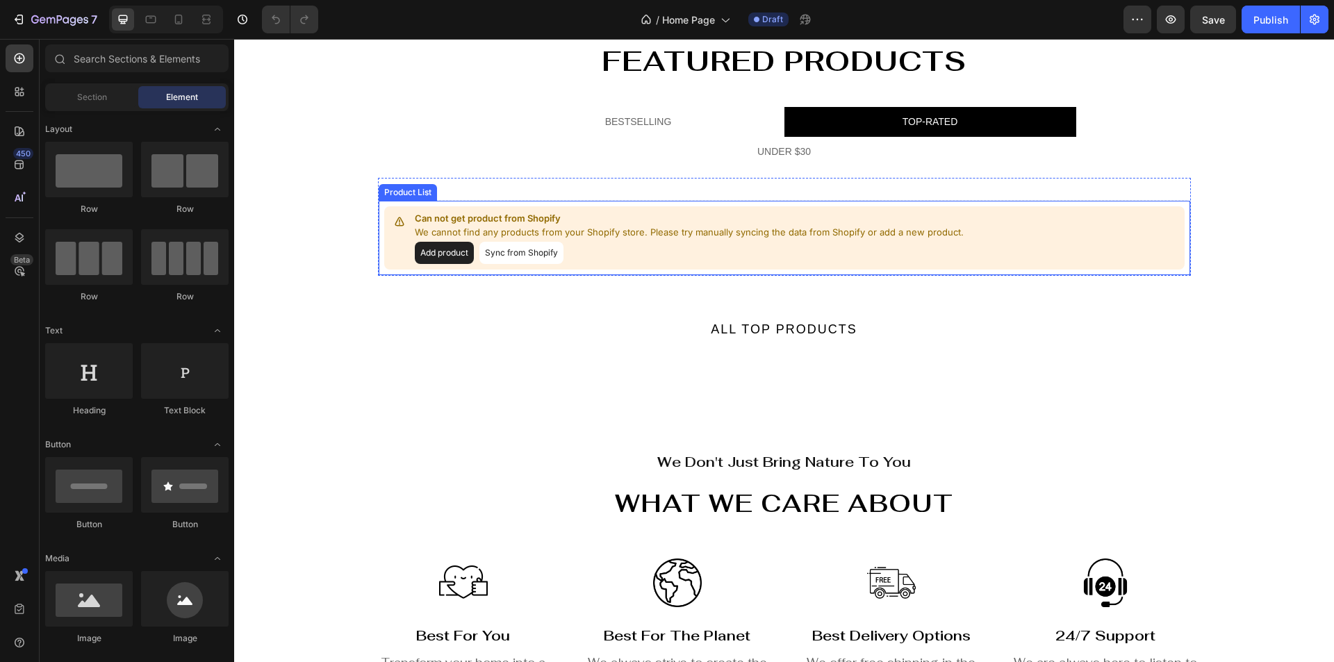 This screenshot has width=1334, height=662. Describe the element at coordinates (1271, 19) in the screenshot. I see `button: Publish` at that location.